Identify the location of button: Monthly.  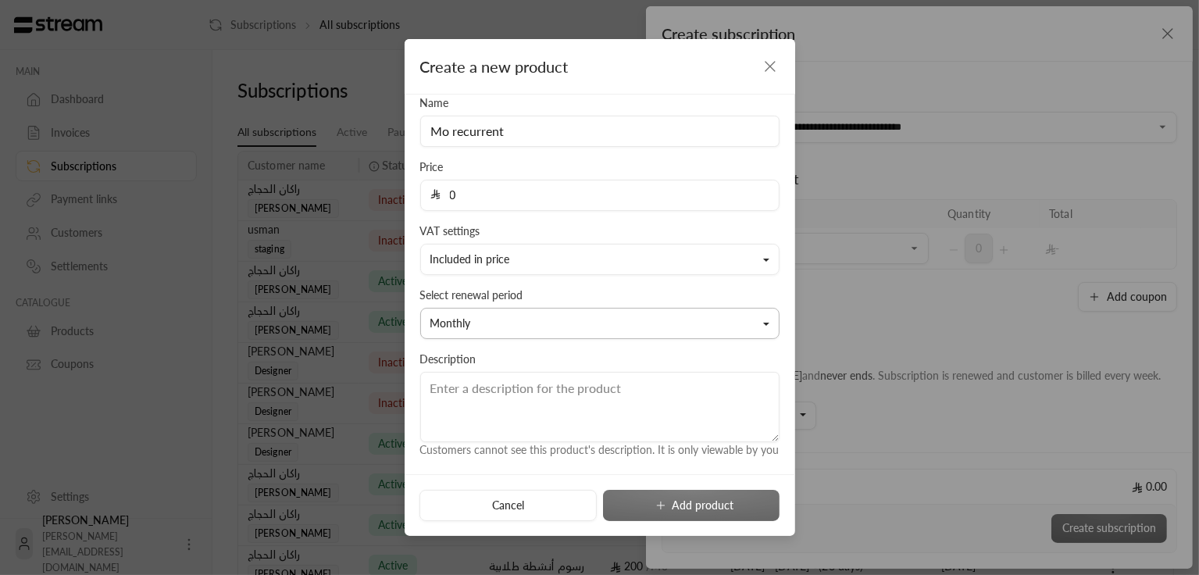
(600, 323).